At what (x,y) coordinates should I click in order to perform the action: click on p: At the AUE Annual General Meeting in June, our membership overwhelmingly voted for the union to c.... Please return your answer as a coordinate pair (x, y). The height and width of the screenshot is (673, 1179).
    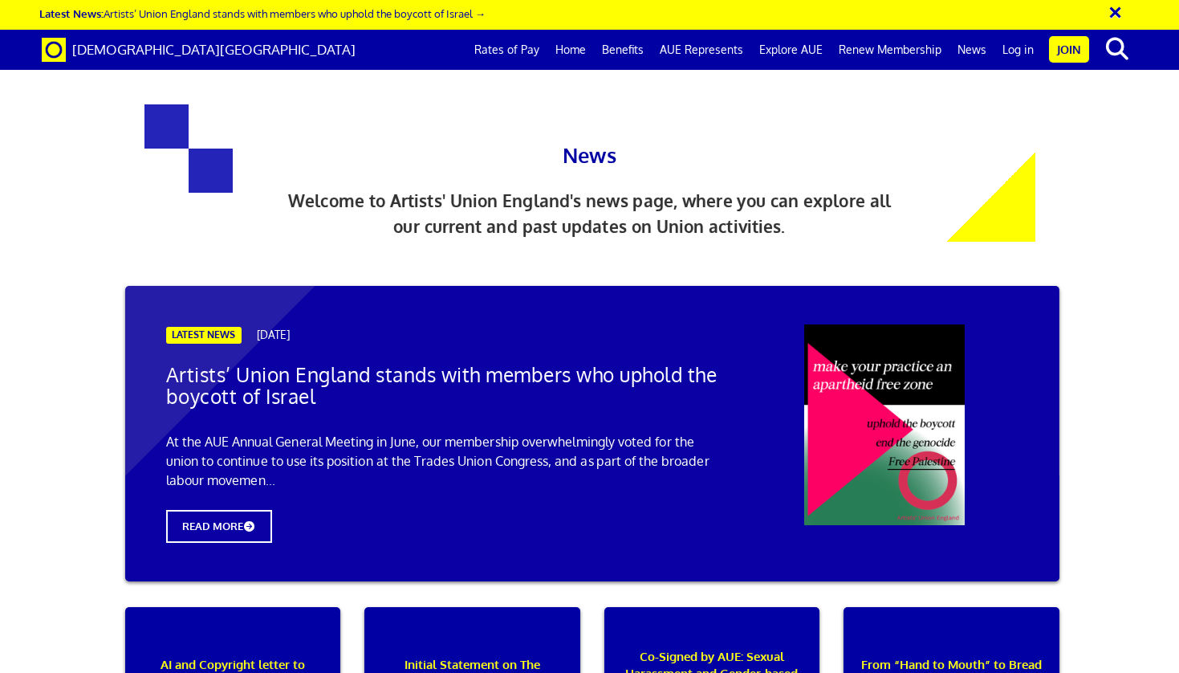
    Looking at the image, I should click on (446, 461).